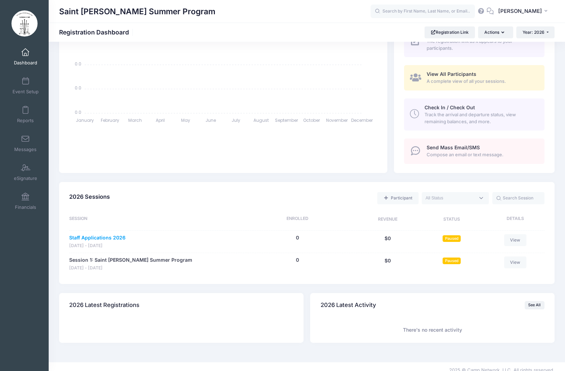  Describe the element at coordinates (135, 120) in the screenshot. I see `tspan: March` at that location.